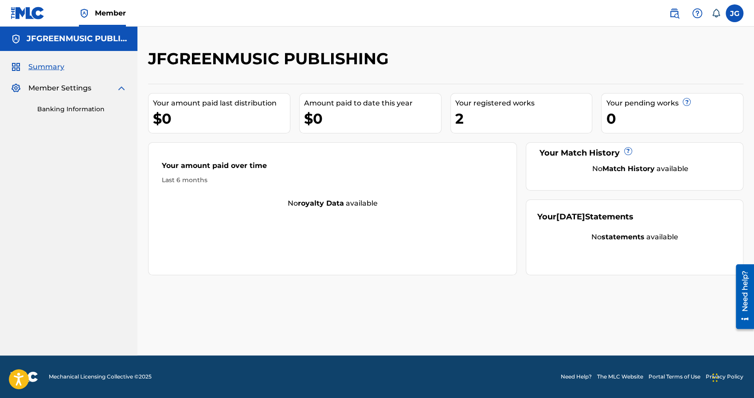 The width and height of the screenshot is (754, 398). I want to click on strong: royalty data, so click(321, 203).